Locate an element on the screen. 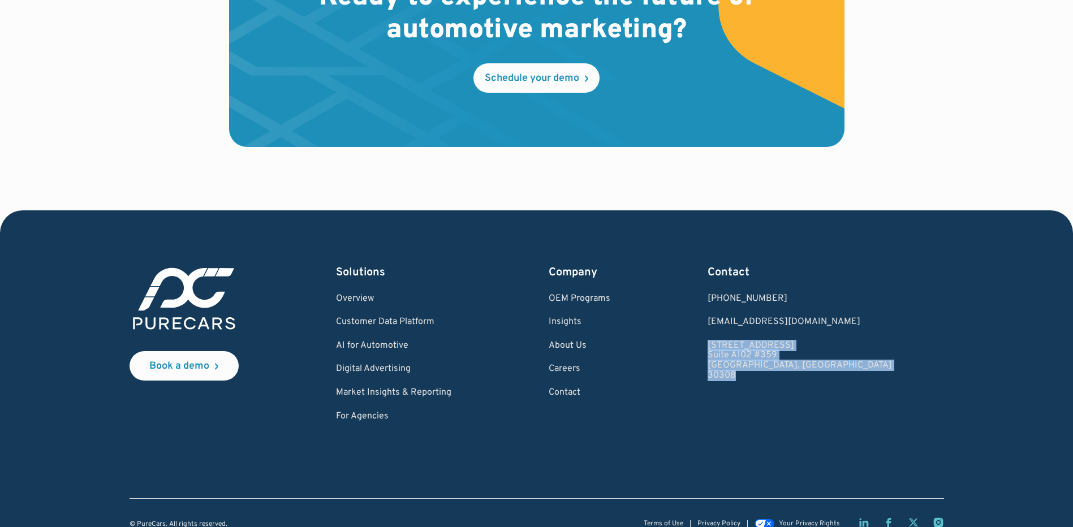 The image size is (1073, 527). a: Insights is located at coordinates (579, 322).